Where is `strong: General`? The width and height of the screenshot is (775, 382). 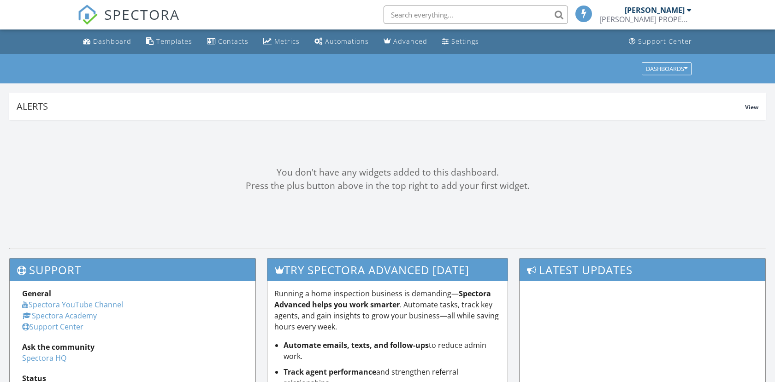
strong: General is located at coordinates (36, 294).